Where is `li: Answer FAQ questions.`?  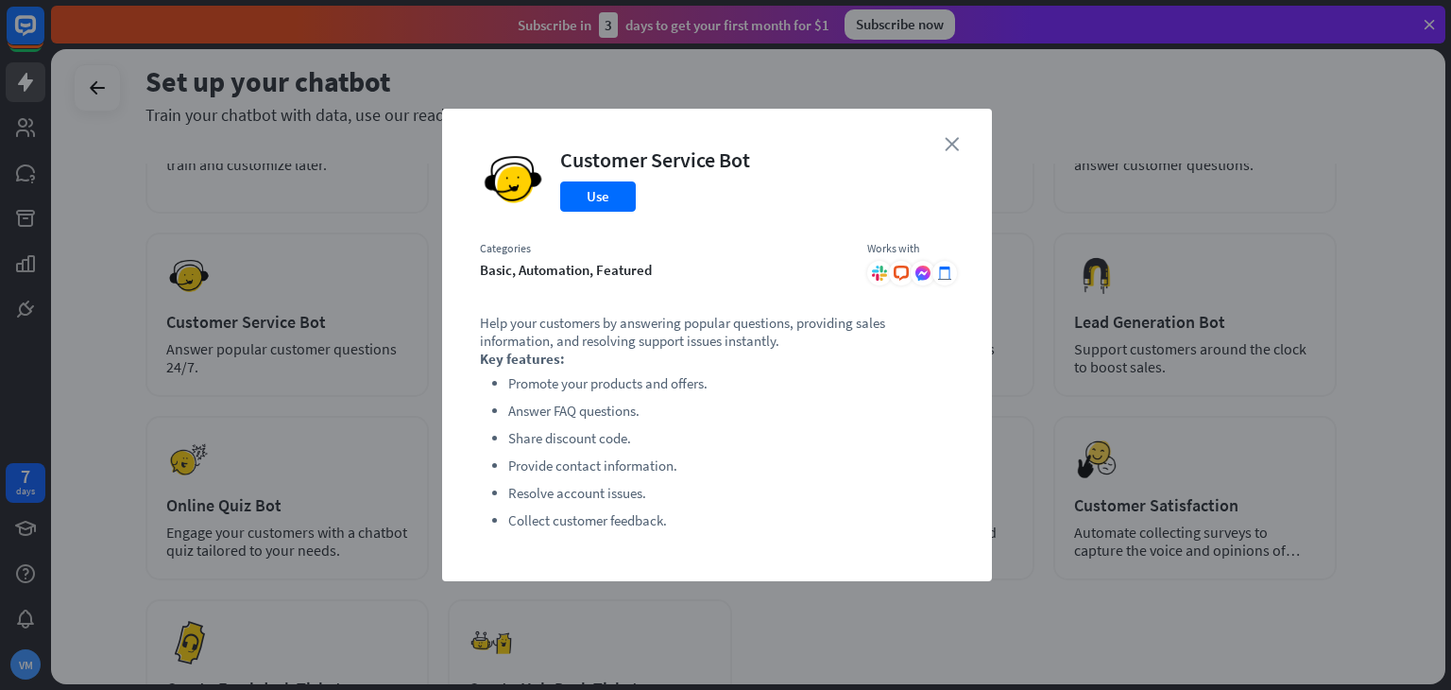 li: Answer FAQ questions. is located at coordinates (731, 411).